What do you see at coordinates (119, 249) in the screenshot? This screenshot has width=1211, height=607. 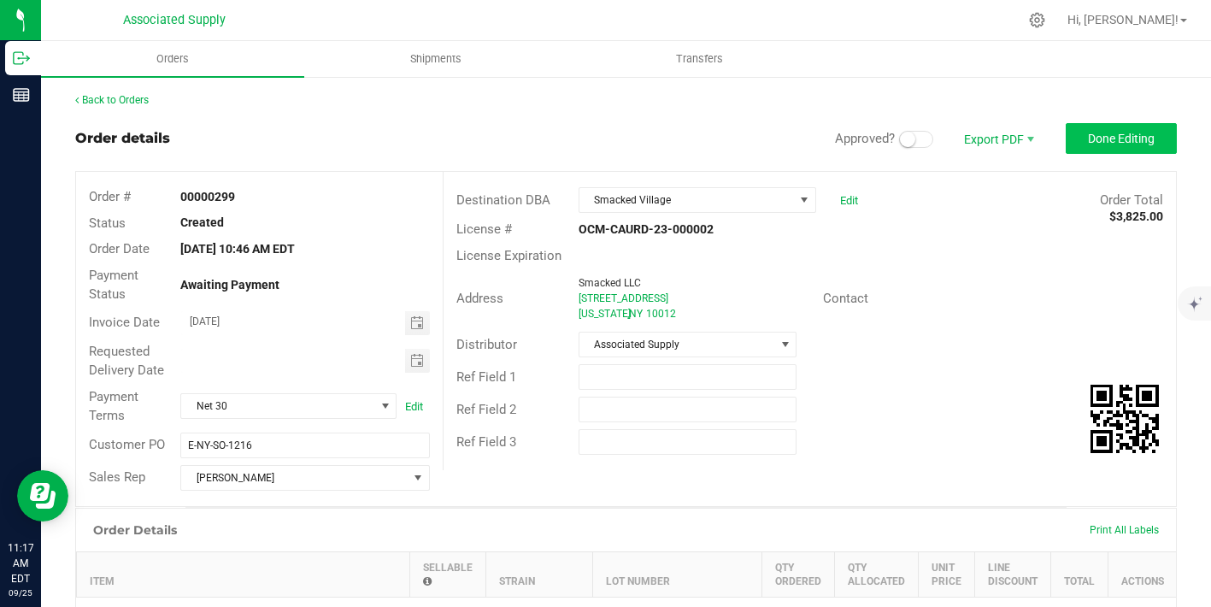 I see `span: Order Date` at bounding box center [119, 249].